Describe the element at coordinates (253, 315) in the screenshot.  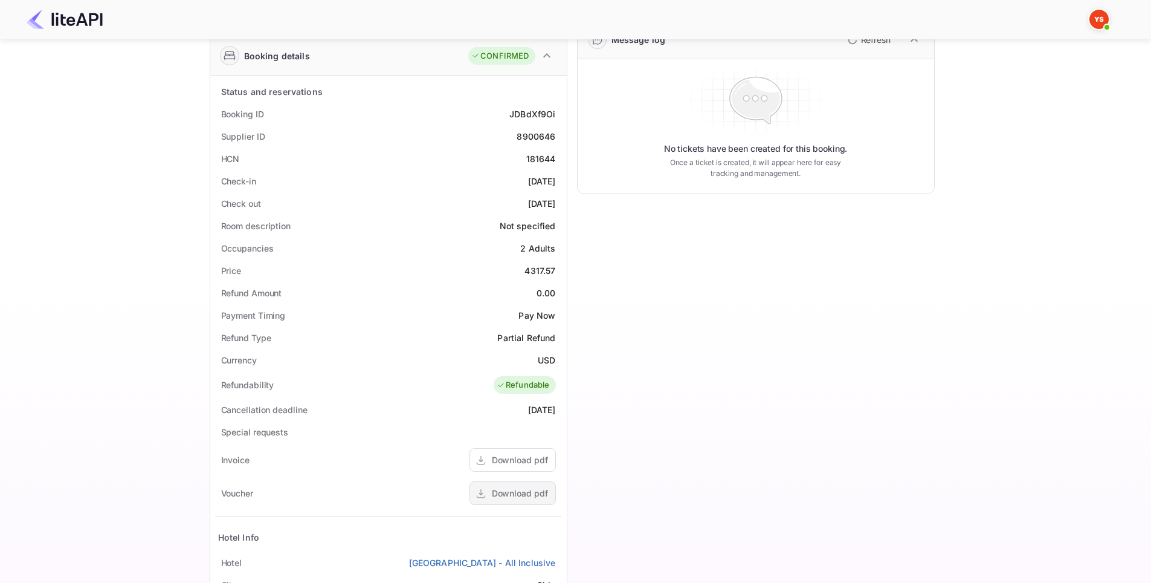
I see `div: Payment Timing` at that location.